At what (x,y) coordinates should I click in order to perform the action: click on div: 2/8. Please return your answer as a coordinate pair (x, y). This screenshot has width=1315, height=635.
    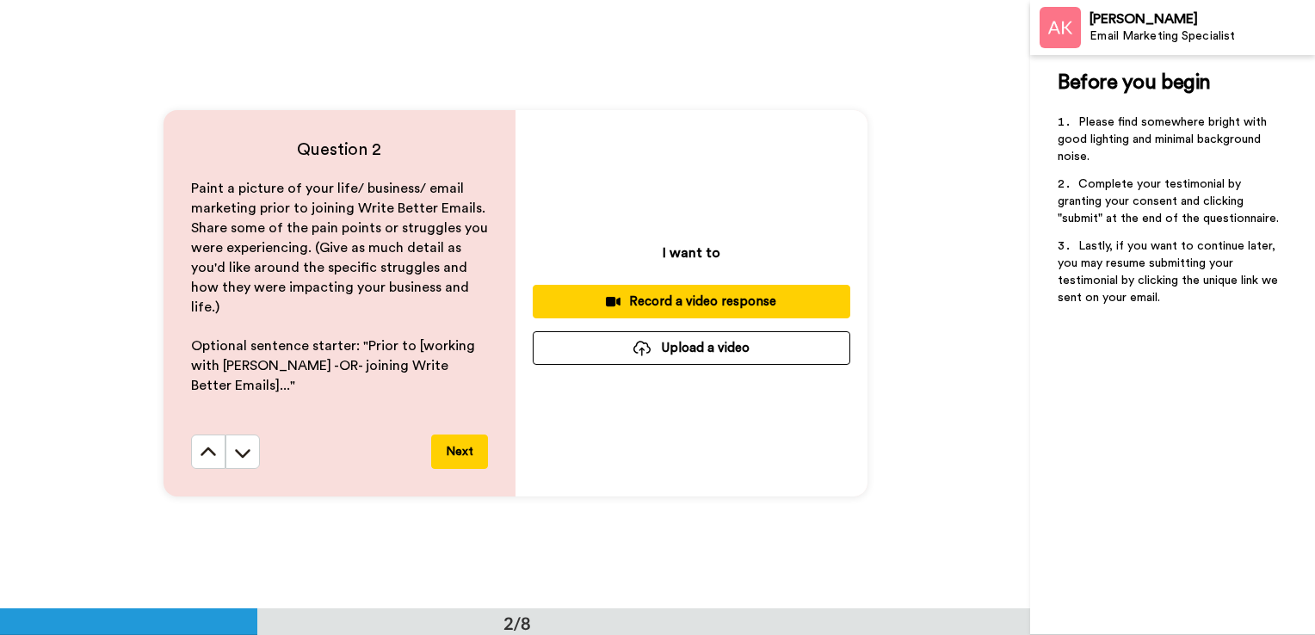
    Looking at the image, I should click on (517, 623).